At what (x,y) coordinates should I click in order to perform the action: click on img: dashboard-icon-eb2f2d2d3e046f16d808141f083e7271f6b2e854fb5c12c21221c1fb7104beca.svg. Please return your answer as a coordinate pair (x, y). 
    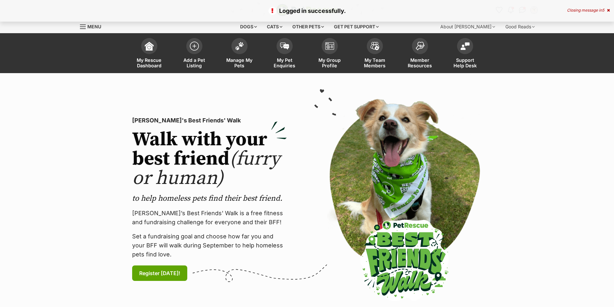
    Looking at the image, I should click on (149, 46).